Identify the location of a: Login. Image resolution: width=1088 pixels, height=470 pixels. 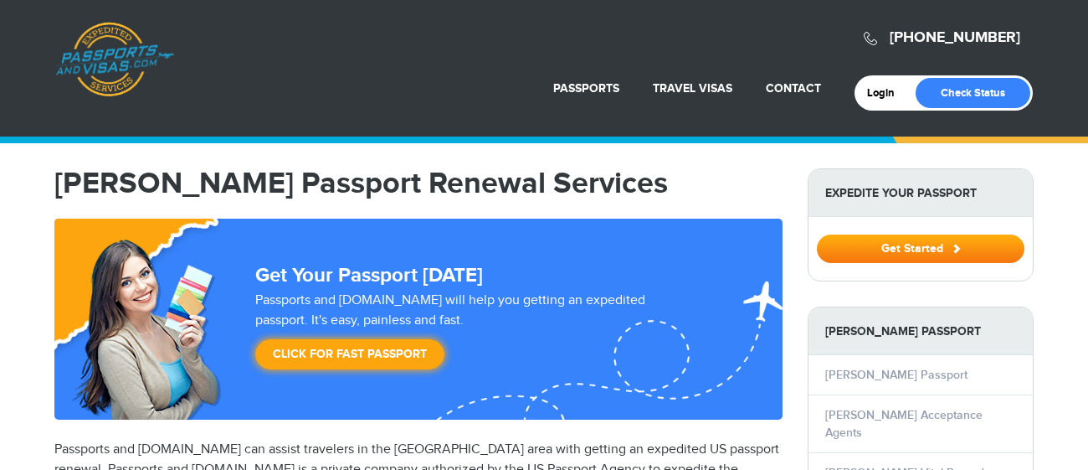
(886, 93).